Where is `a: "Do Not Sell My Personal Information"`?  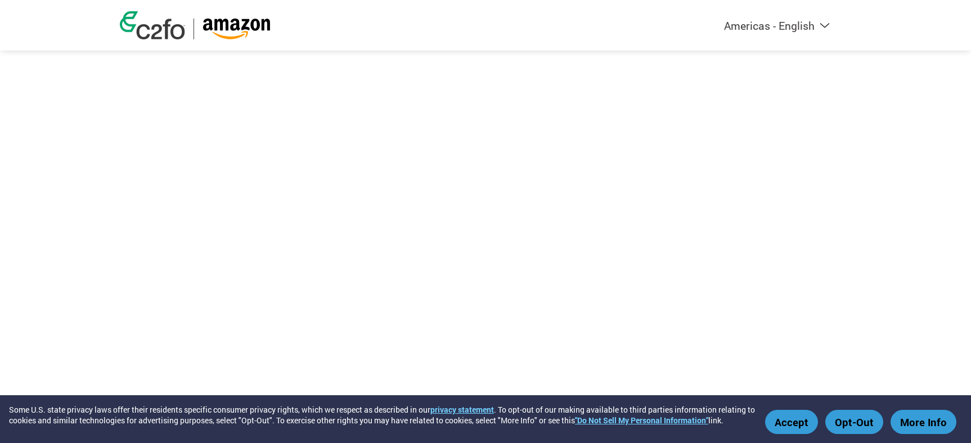
a: "Do Not Sell My Personal Information" is located at coordinates (641, 420).